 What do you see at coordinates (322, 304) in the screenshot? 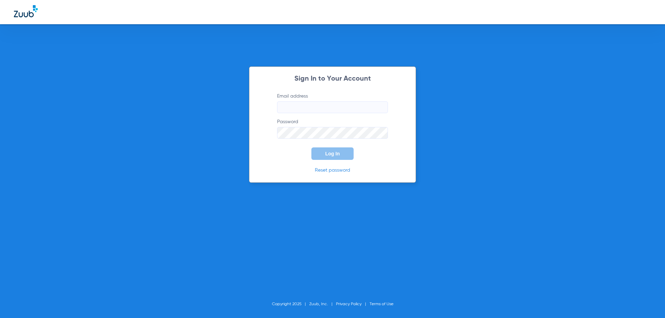
I see `li: Zuub, Inc.` at bounding box center [322, 304].